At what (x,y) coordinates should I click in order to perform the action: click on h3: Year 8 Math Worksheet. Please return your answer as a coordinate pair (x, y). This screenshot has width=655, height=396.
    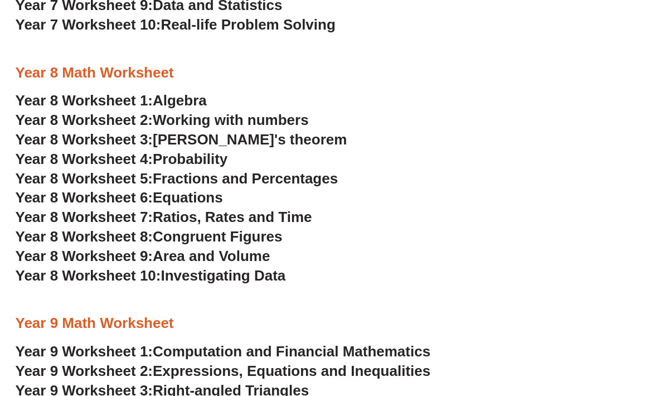
    Looking at the image, I should click on (328, 73).